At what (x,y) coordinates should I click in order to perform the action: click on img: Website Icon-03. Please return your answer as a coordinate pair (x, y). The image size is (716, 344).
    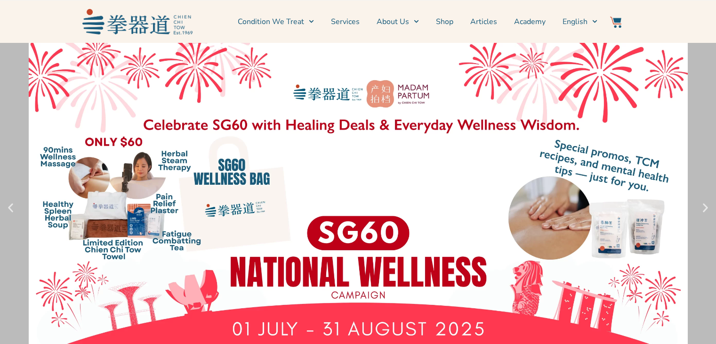
    Looking at the image, I should click on (616, 22).